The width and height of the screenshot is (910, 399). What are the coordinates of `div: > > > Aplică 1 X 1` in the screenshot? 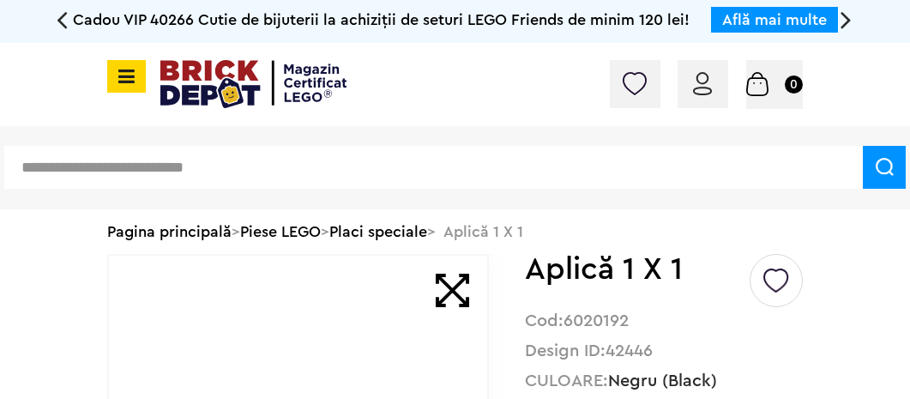 It's located at (454, 231).